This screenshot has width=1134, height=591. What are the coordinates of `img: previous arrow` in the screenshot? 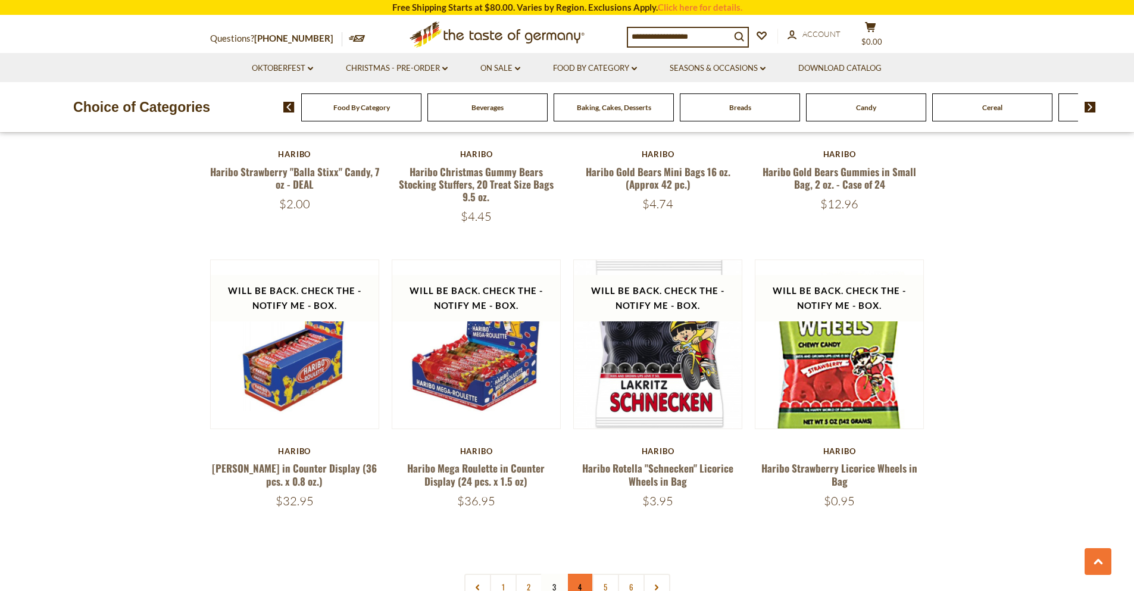 It's located at (289, 107).